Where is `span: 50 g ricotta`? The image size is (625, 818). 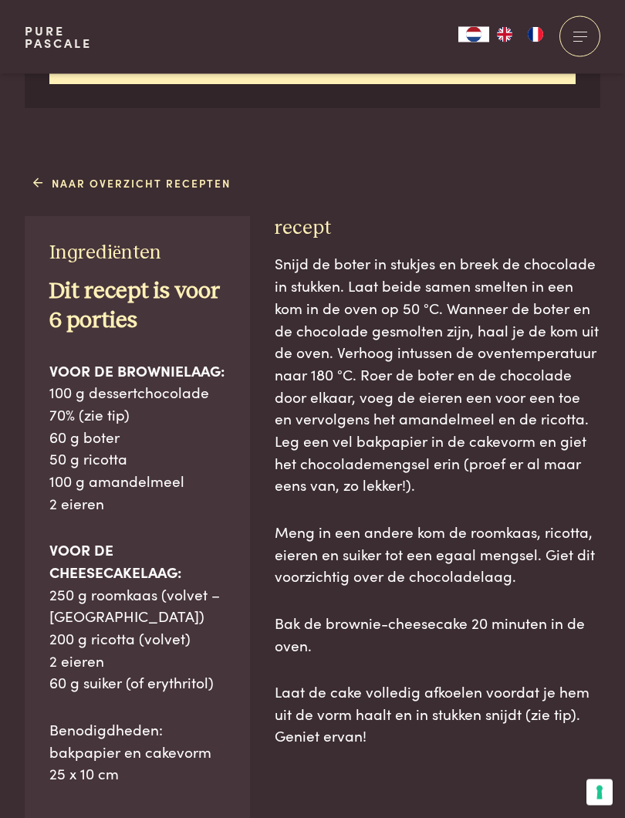
span: 50 g ricotta is located at coordinates (88, 458).